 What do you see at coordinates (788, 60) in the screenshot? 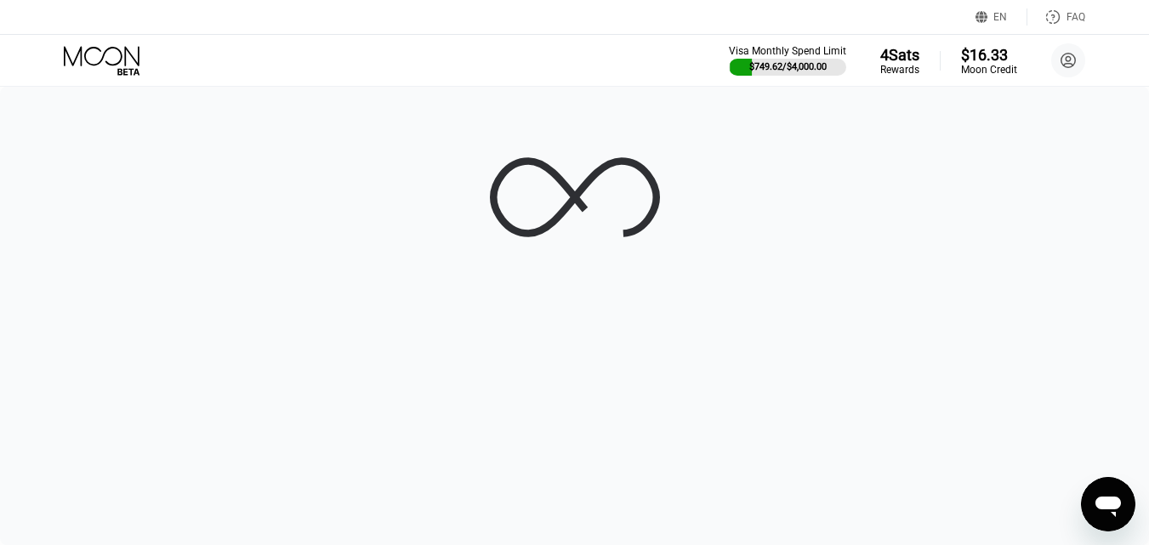
I see `div: Visa Monthly Spend Limit$749.62/$4,000.00` at bounding box center [788, 60].